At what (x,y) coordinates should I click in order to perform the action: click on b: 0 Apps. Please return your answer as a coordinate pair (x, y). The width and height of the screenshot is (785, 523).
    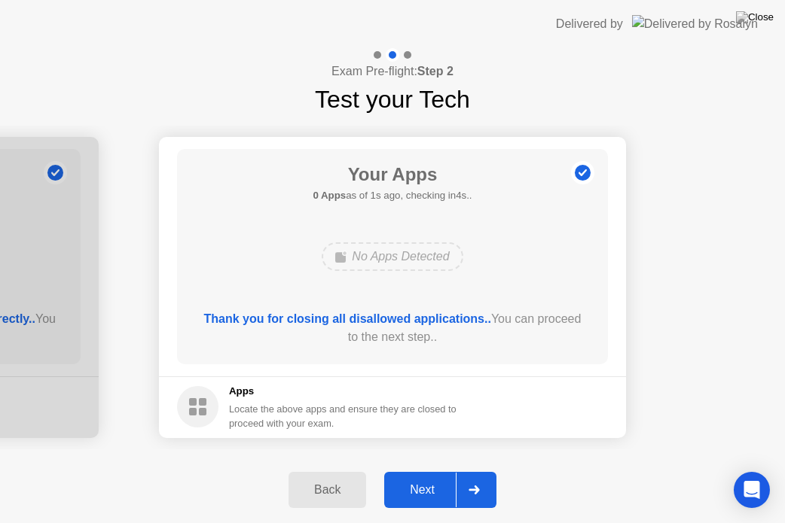
    Looking at the image, I should click on (329, 195).